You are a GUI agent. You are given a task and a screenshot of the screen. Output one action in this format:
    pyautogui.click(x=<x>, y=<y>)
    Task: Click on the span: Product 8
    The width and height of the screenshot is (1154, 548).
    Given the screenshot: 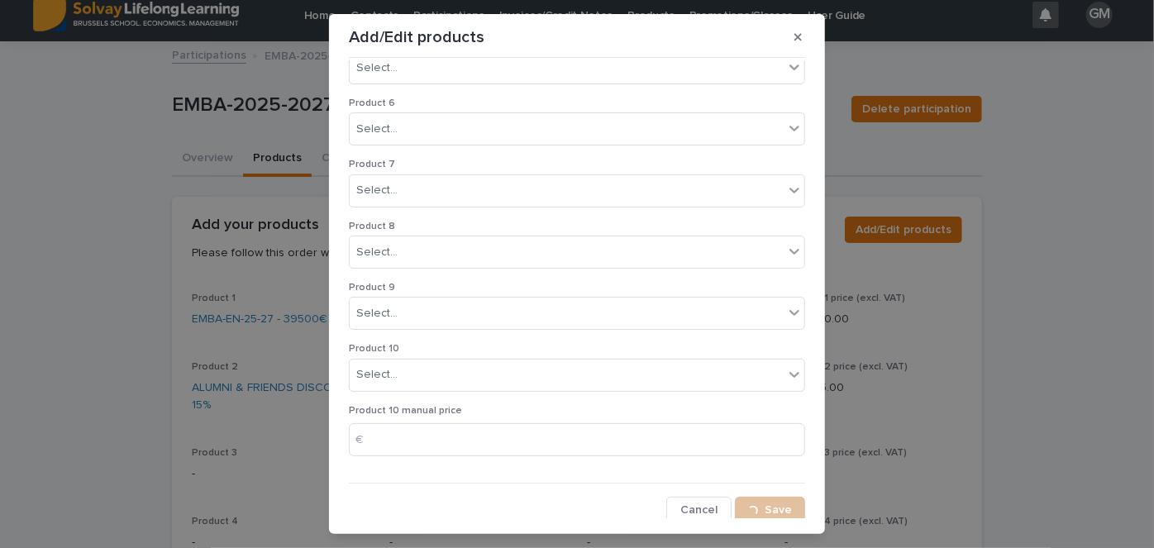 What is the action you would take?
    pyautogui.click(x=372, y=227)
    